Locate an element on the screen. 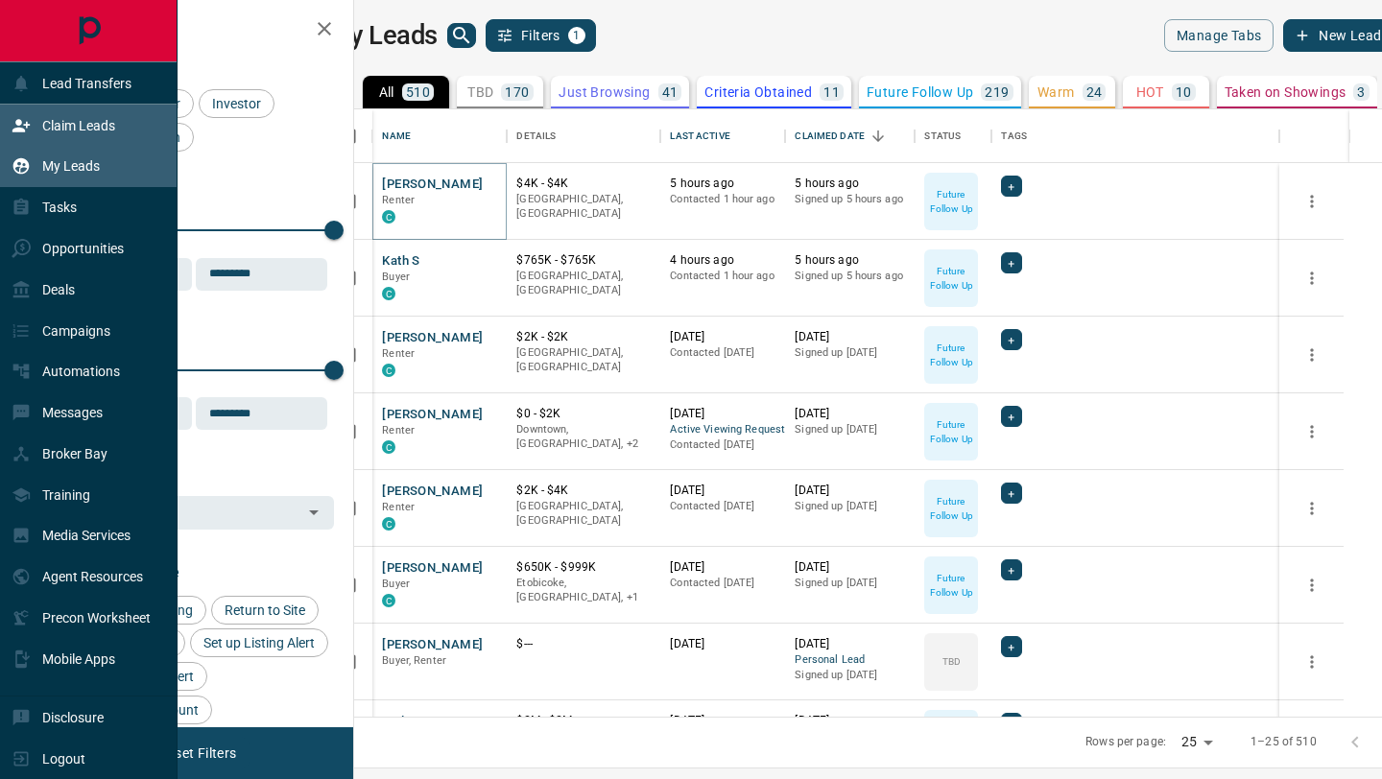 The width and height of the screenshot is (1382, 779). p: $650K - $999K is located at coordinates (583, 567).